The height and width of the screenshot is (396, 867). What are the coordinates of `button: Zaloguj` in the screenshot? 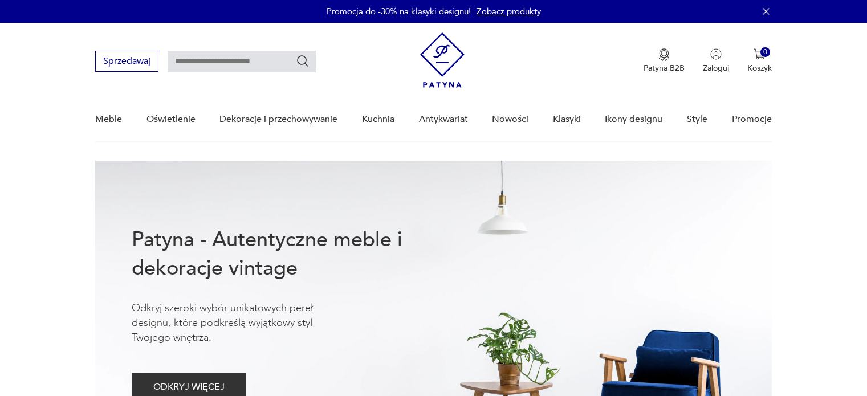 It's located at (716, 61).